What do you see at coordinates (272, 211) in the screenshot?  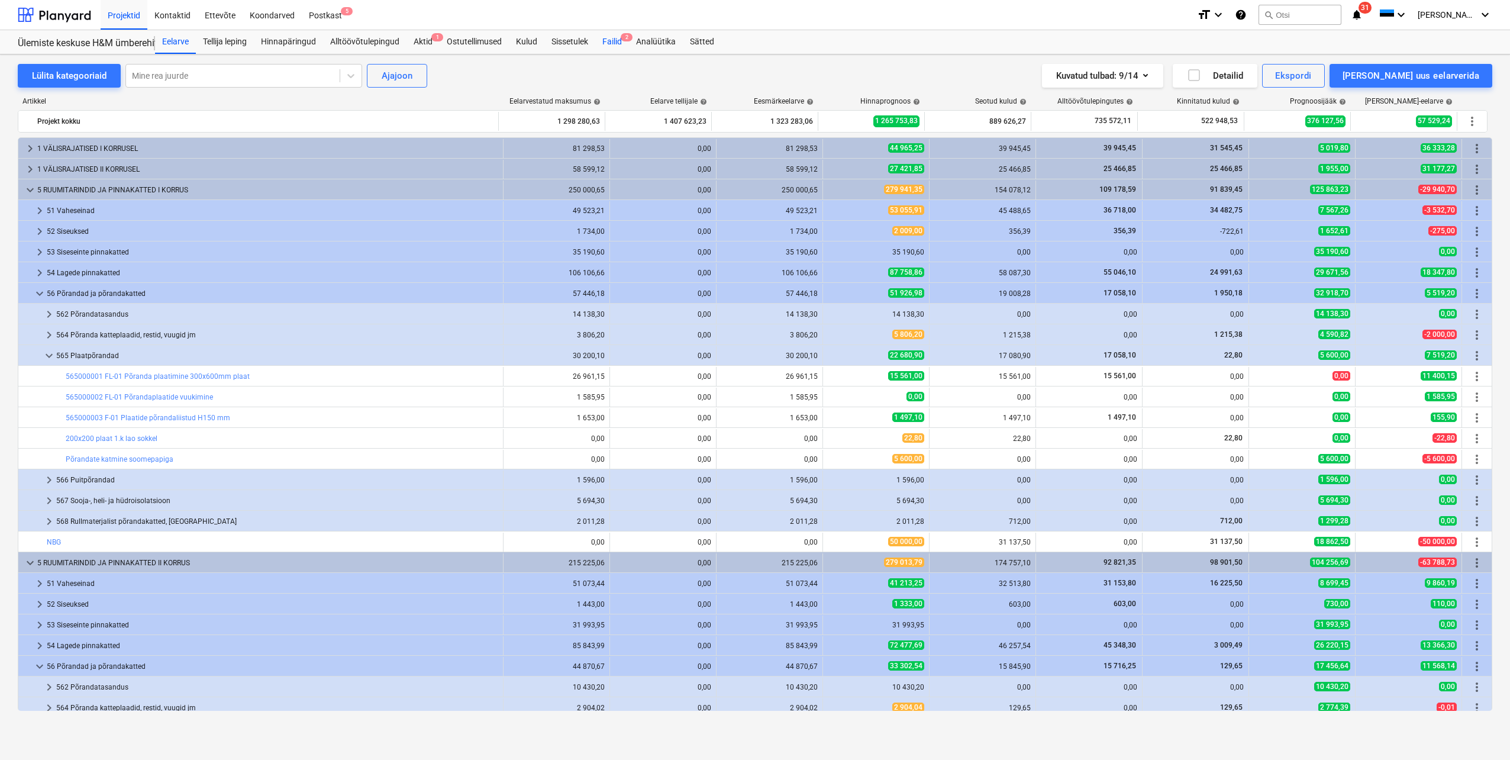 I see `div: 51 Vaheseinad` at bounding box center [272, 211].